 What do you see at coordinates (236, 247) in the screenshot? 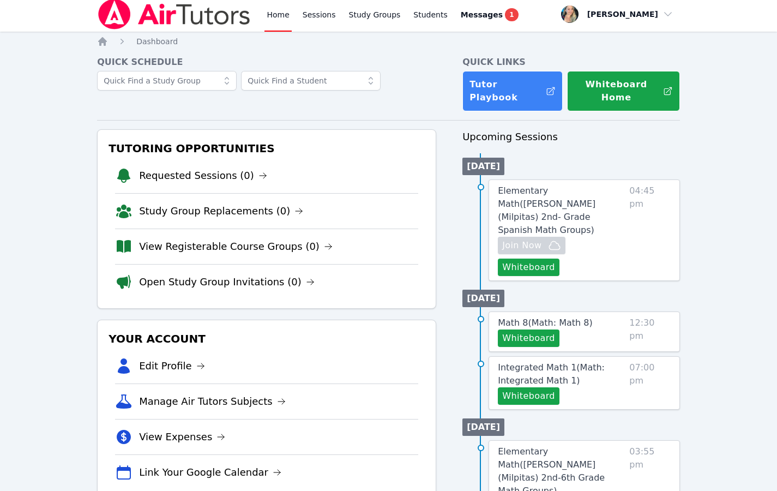
I see `a: View Registerable Course Groups (0)` at bounding box center [236, 247].